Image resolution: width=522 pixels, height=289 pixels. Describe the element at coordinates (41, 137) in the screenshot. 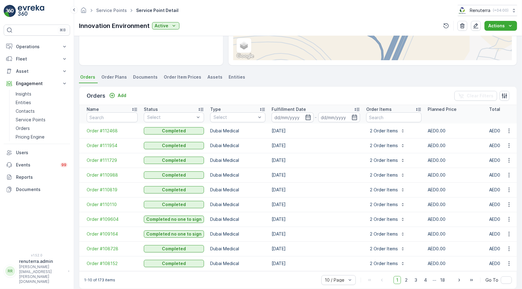

I see `a: Pricing Engine` at that location.